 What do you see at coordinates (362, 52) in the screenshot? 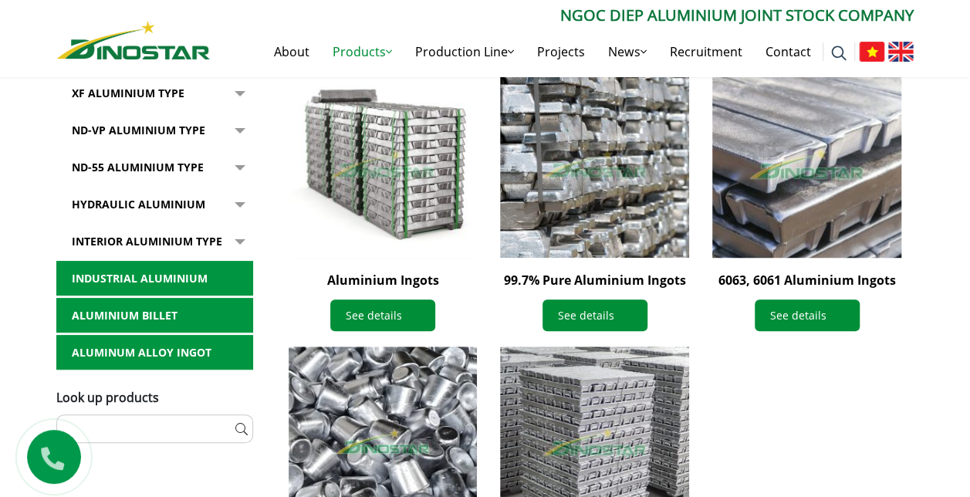
I see `a: Products` at bounding box center [362, 52].